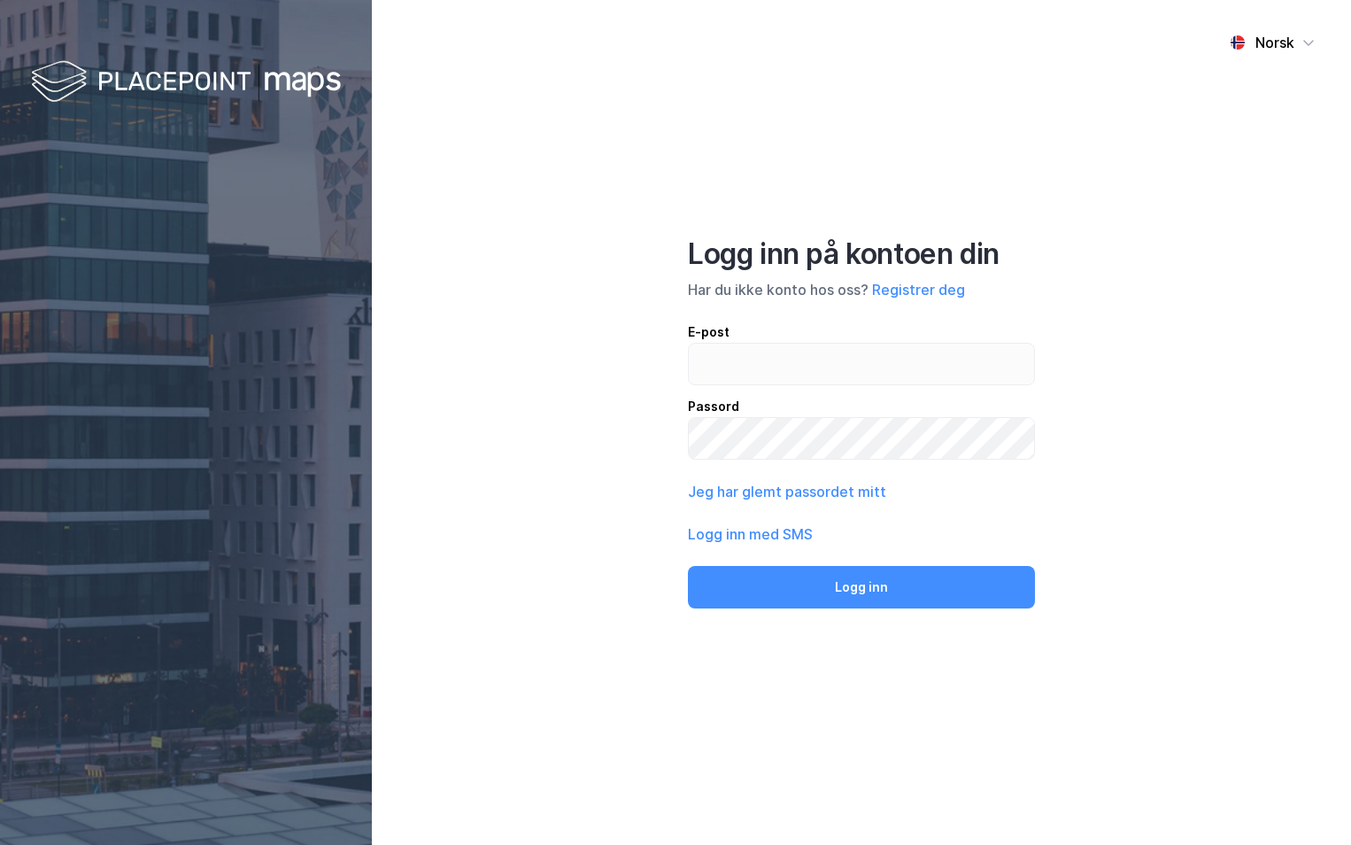 The image size is (1351, 845). I want to click on button: Registrer deg, so click(918, 289).